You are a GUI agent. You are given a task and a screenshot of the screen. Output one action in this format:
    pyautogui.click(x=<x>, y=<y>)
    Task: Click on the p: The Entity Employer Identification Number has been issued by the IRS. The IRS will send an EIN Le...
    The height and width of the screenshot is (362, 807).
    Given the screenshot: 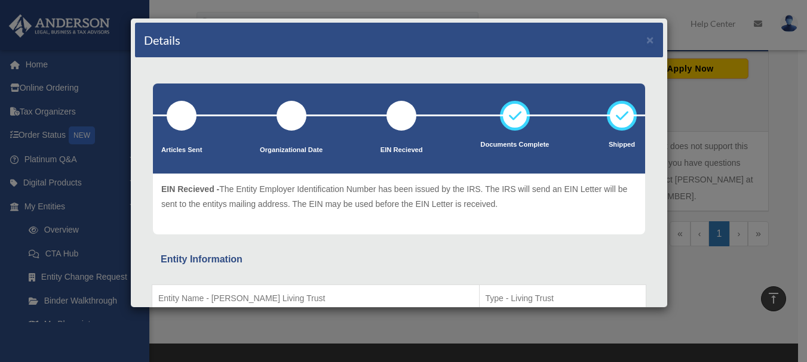 What is the action you would take?
    pyautogui.click(x=399, y=196)
    